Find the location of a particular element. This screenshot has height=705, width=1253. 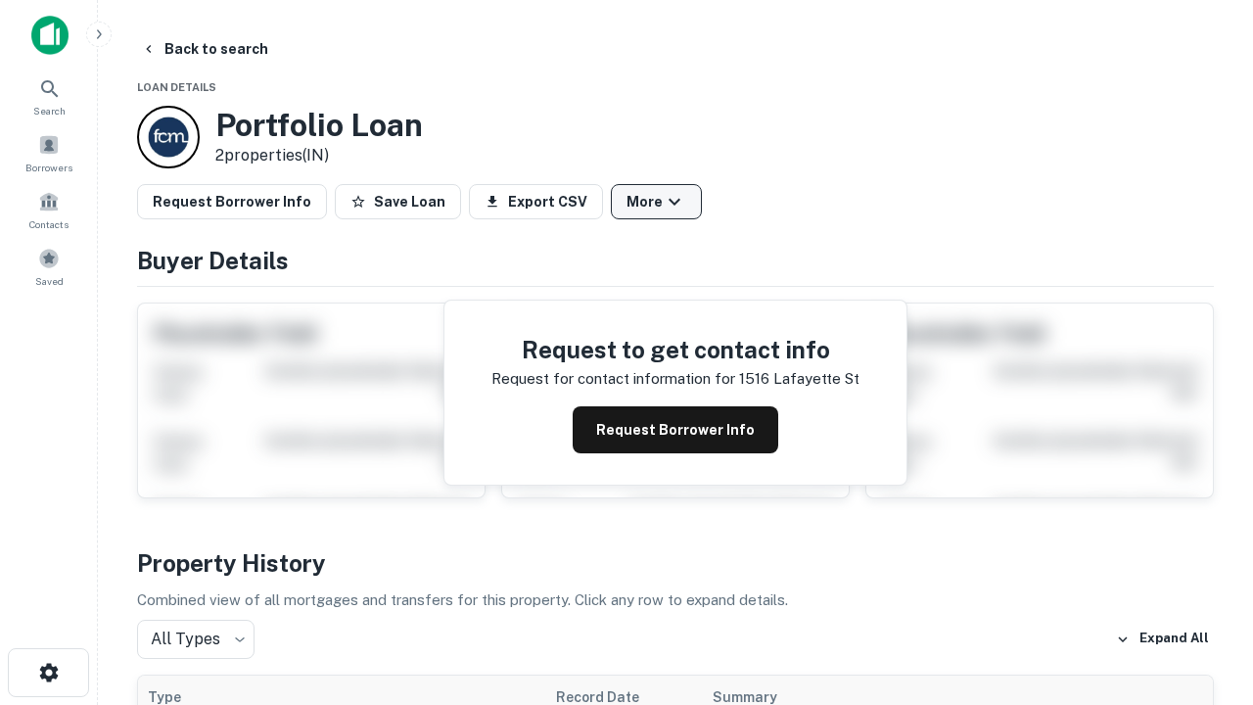

h4: Request to get contact info is located at coordinates (675, 349).